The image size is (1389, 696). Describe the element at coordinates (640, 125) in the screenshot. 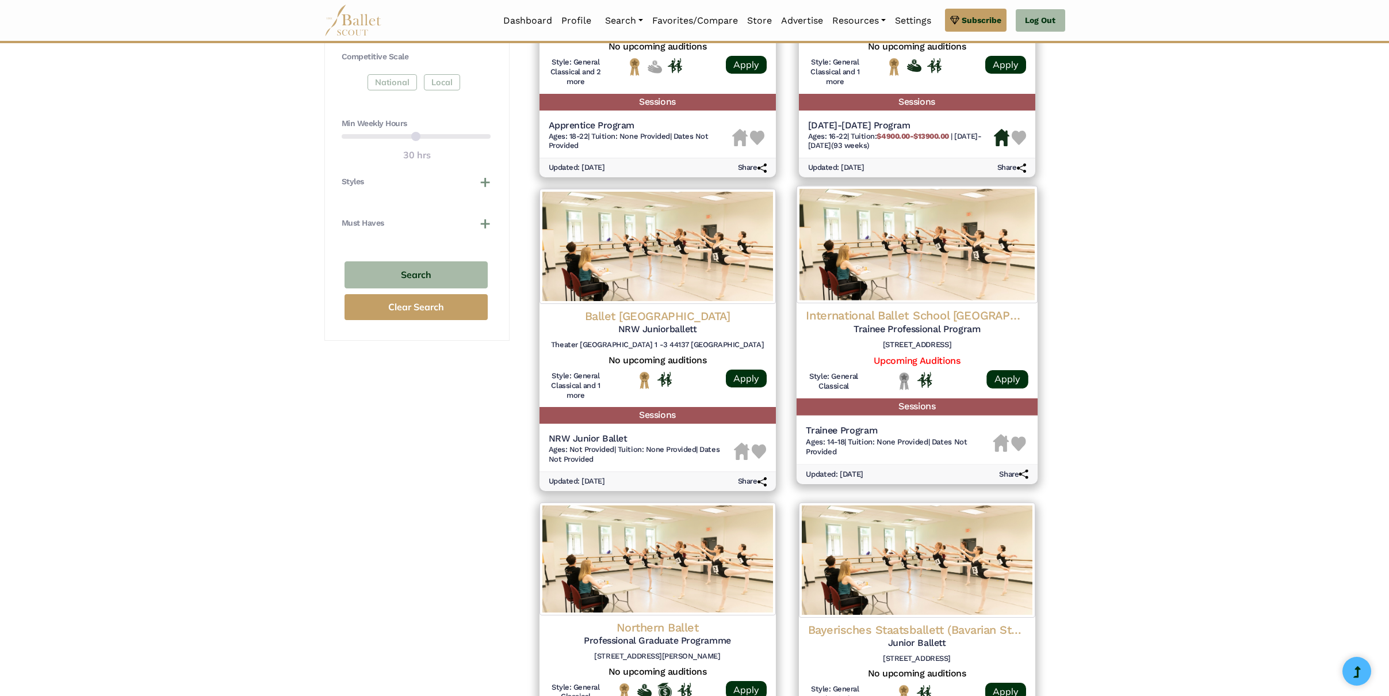

I see `h5: Apprentice Program` at that location.